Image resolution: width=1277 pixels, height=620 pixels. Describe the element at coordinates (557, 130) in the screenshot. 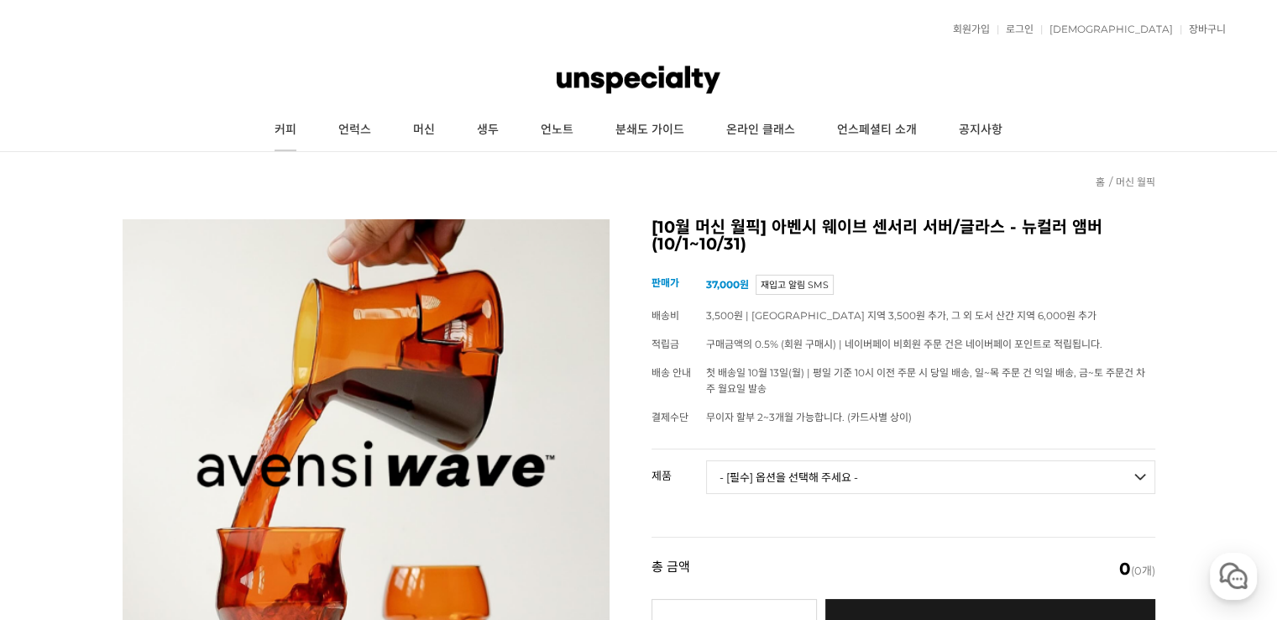

I see `a: 언노트` at that location.